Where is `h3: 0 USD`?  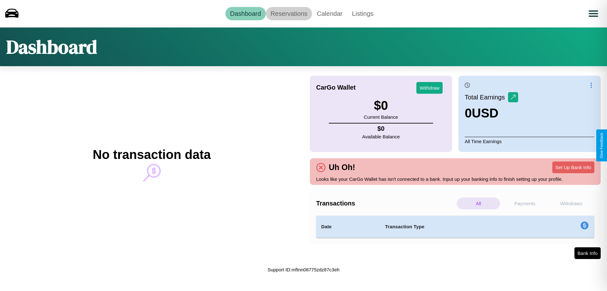 h3: 0 USD is located at coordinates (491, 113).